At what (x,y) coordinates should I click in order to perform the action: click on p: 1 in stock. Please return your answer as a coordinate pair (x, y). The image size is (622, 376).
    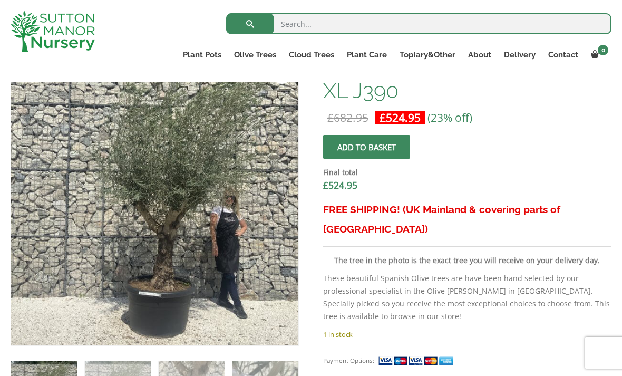
    Looking at the image, I should click on (467, 334).